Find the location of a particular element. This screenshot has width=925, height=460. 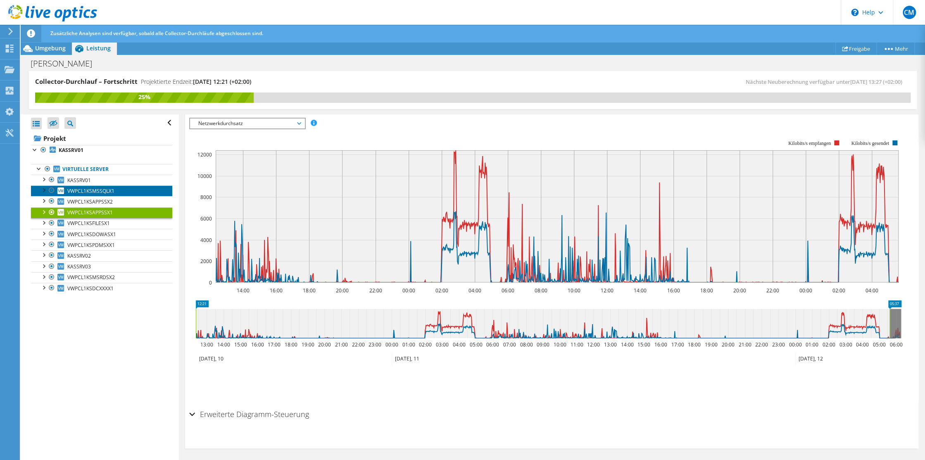

span: Nächste Neuberechnung verfügbar unter is located at coordinates (825, 82).